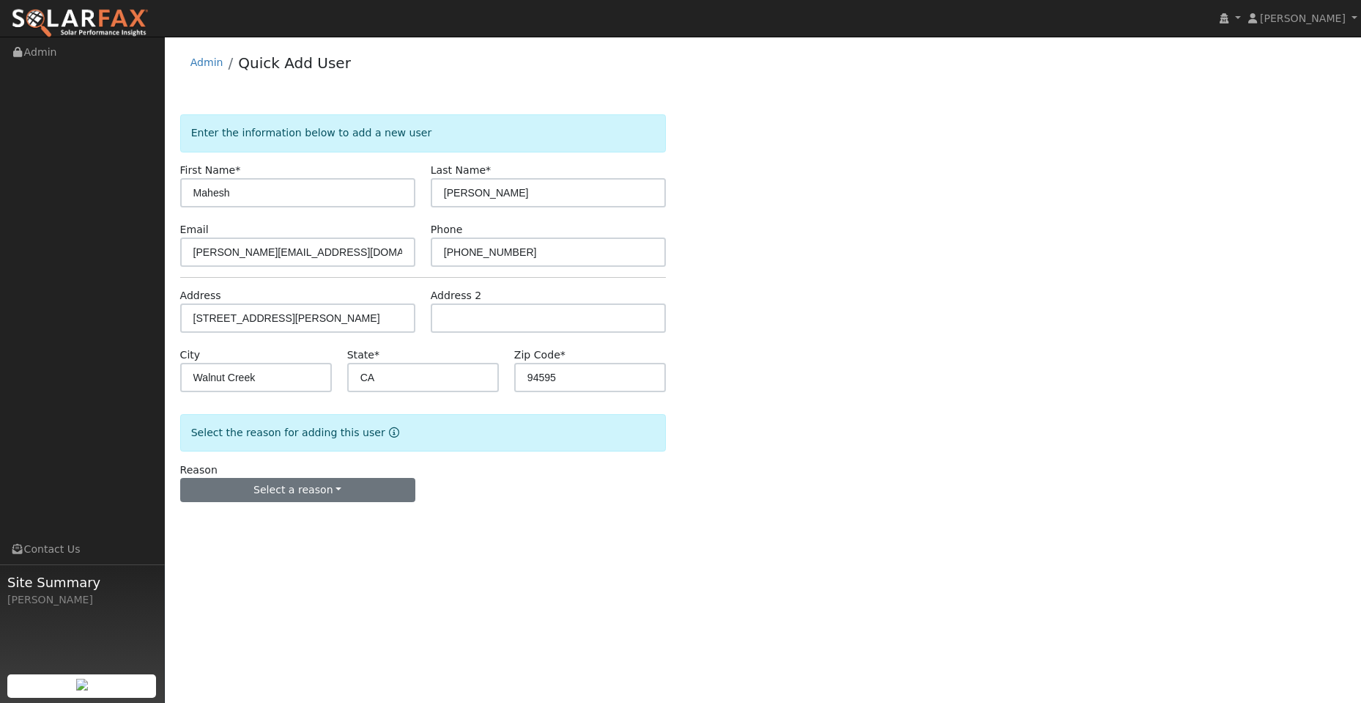  What do you see at coordinates (210, 170) in the screenshot?
I see `label: First Name` at bounding box center [210, 170].